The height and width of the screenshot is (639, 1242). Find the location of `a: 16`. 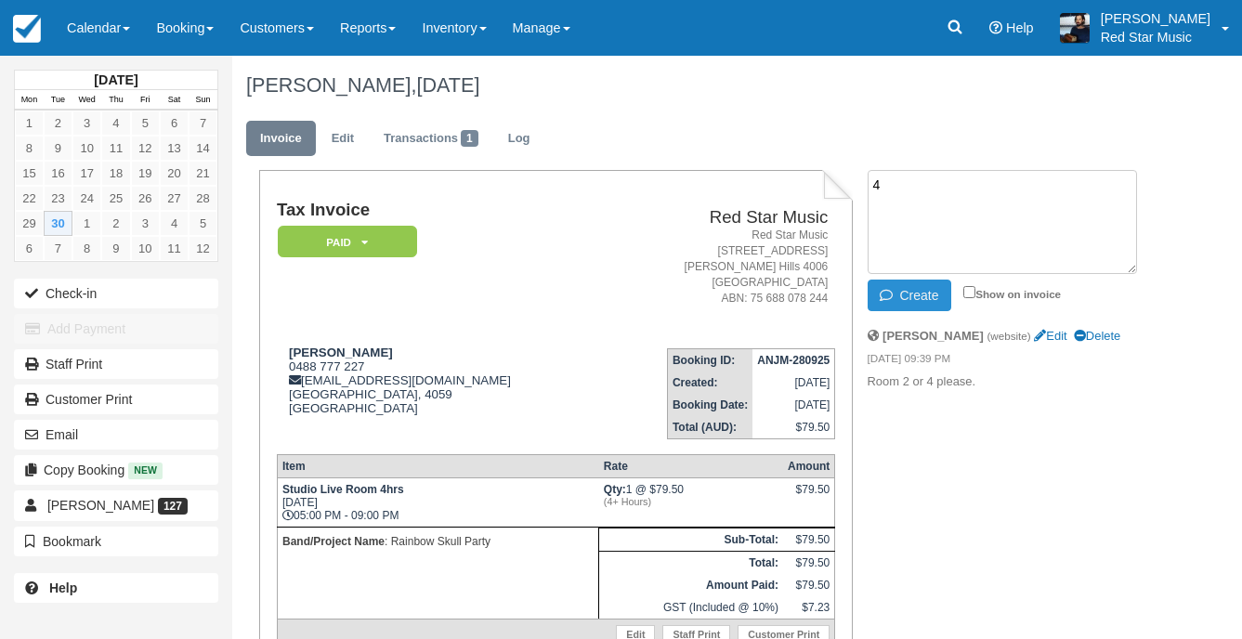

a: 16 is located at coordinates (58, 173).